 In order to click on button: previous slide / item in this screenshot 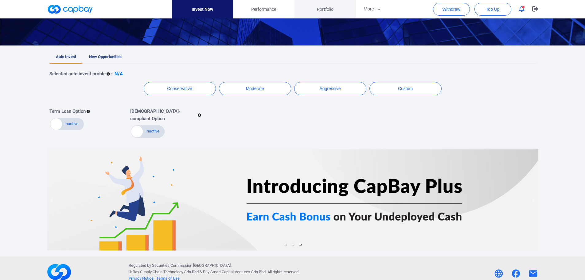, I will do `click(51, 200)`.